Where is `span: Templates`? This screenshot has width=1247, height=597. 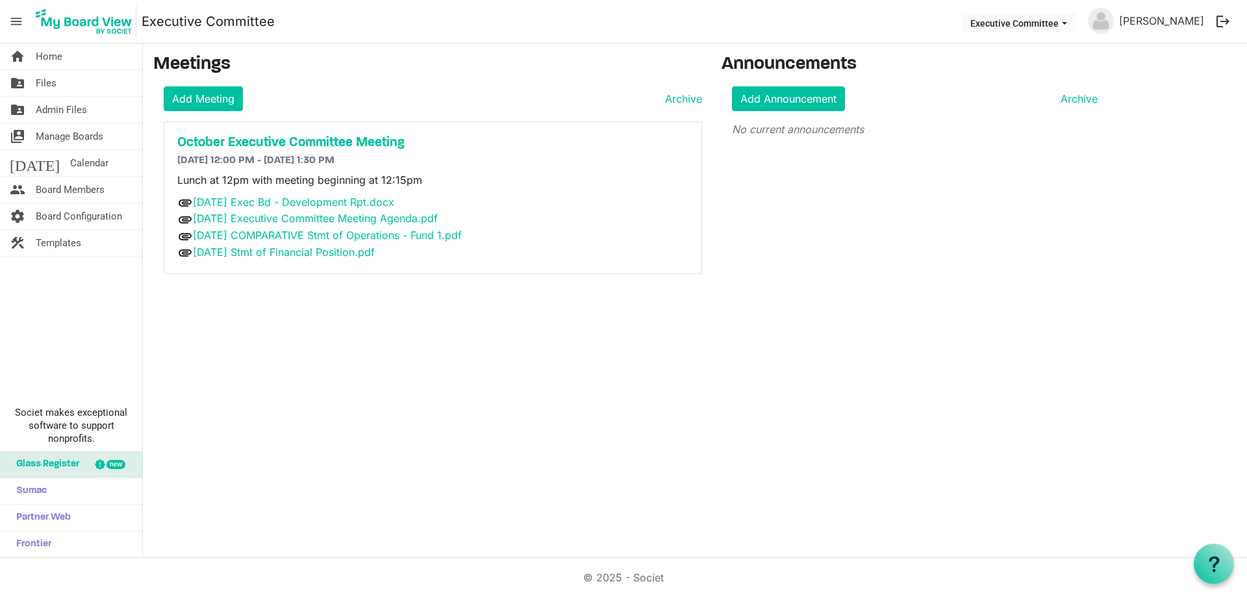 span: Templates is located at coordinates (58, 243).